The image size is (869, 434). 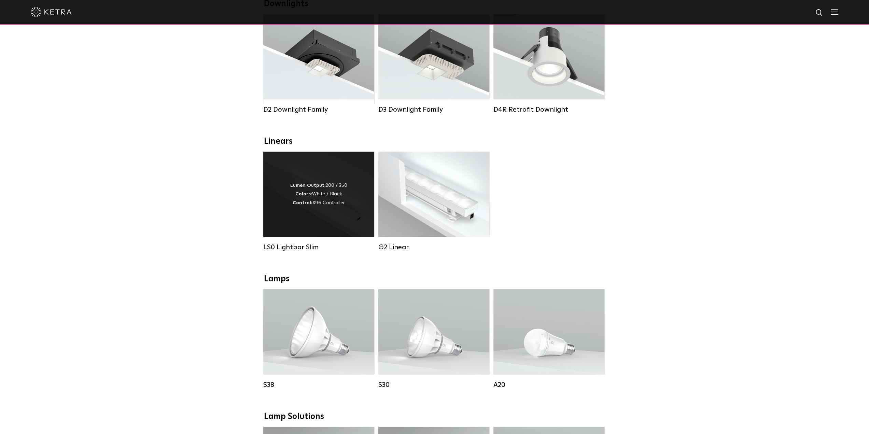 I want to click on img: search icon, so click(x=819, y=13).